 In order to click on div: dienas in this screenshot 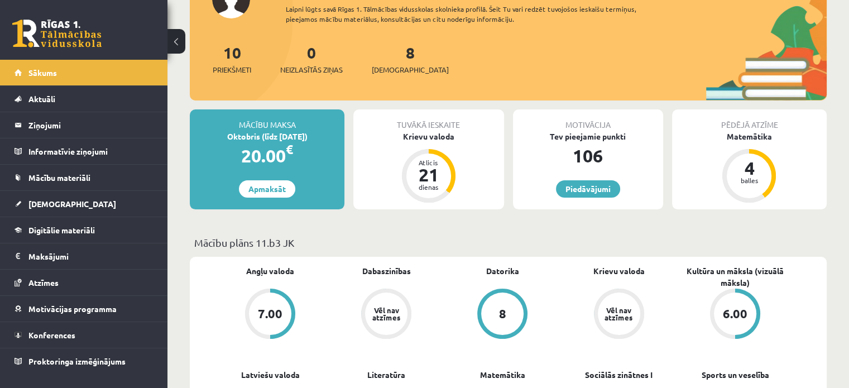, I will do `click(429, 187)`.